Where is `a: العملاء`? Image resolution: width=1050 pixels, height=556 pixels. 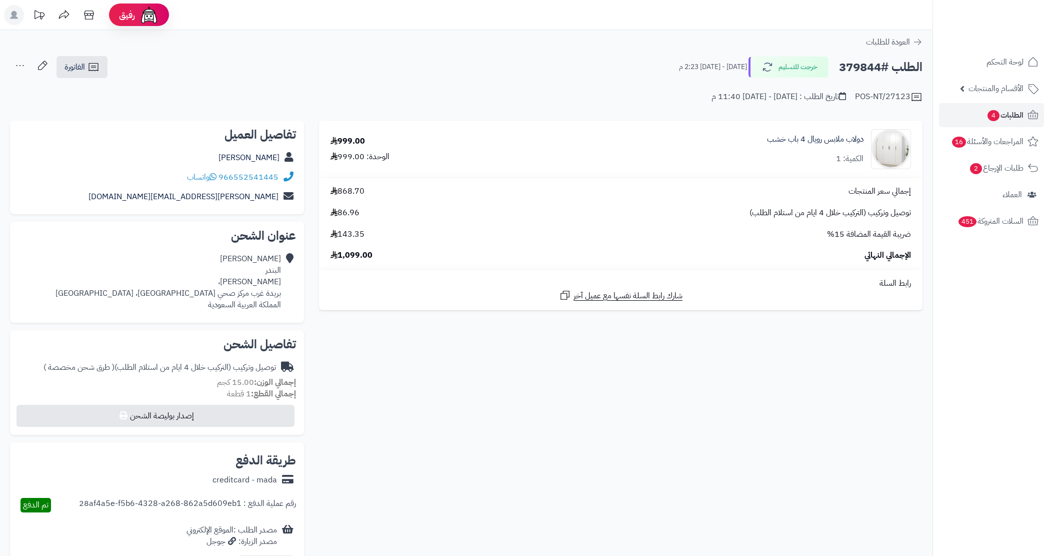 a: العملاء is located at coordinates (992, 195).